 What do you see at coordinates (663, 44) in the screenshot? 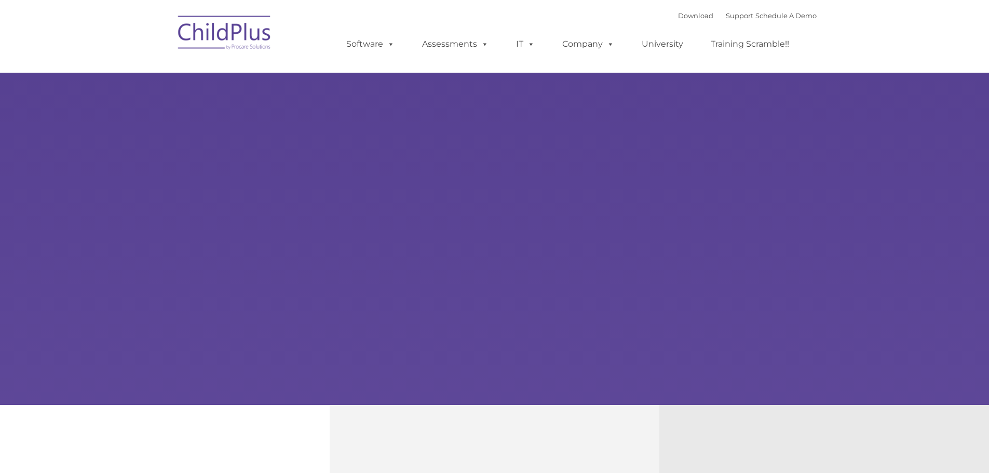
I see `a: University` at bounding box center [663, 44].